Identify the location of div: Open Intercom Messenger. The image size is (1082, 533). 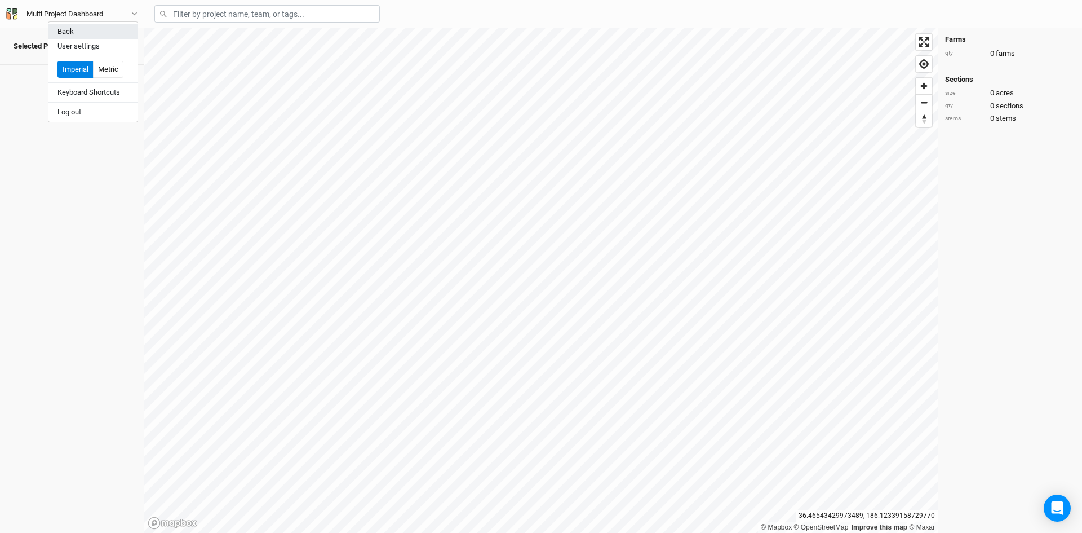
(1057, 508).